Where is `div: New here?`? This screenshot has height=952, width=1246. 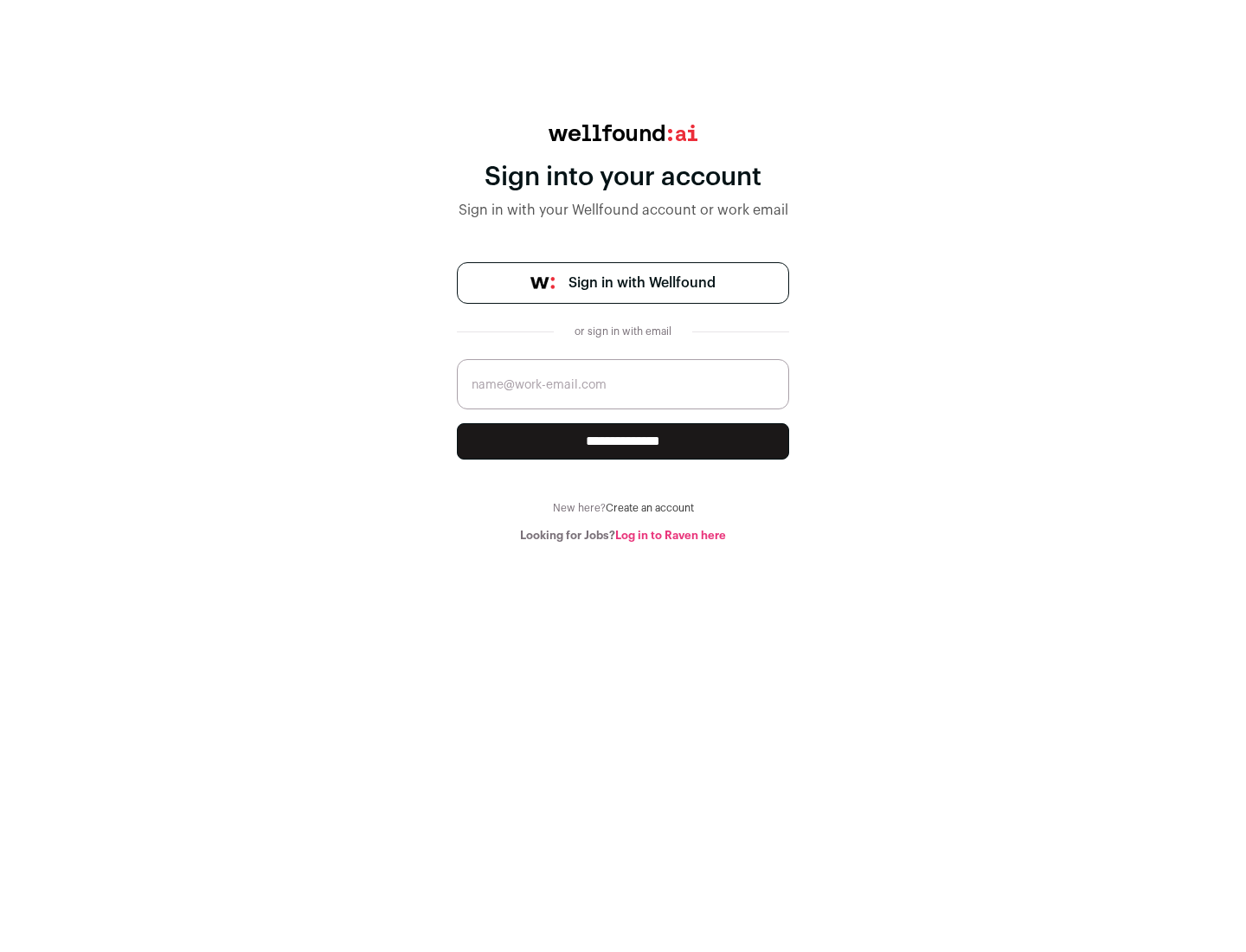 div: New here? is located at coordinates (623, 508).